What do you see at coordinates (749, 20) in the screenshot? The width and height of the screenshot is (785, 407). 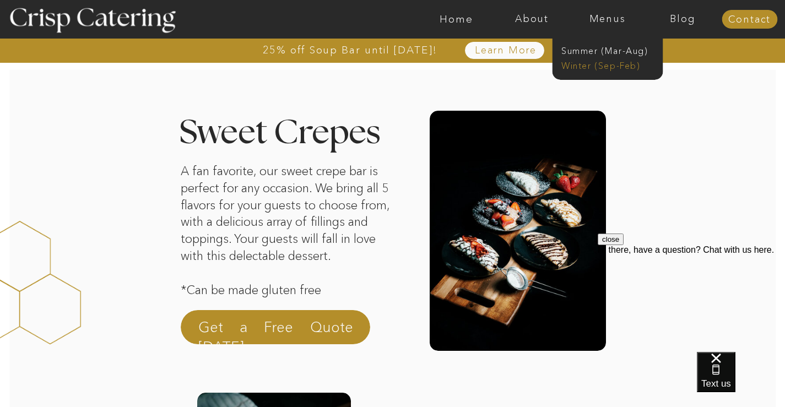 I see `a: Contact` at bounding box center [749, 20].